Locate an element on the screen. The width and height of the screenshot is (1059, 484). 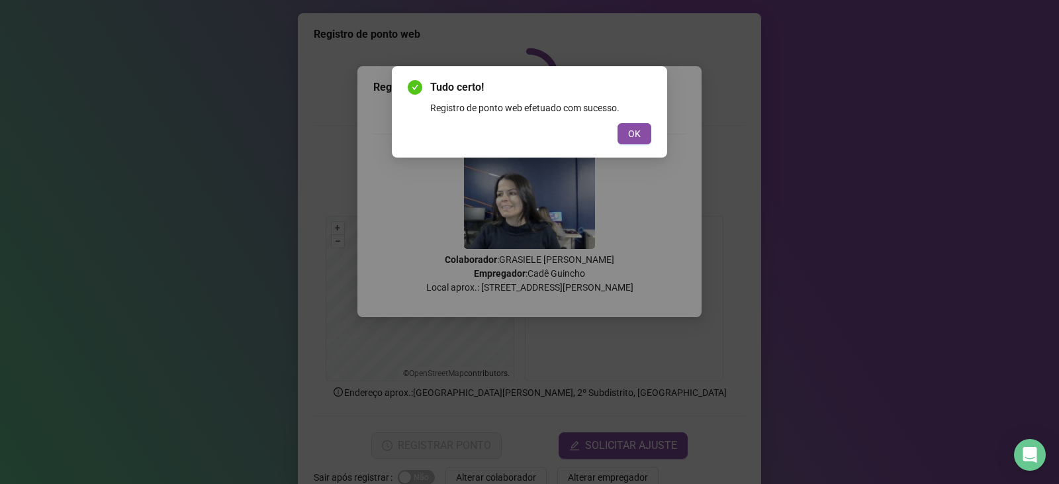
div: Open Intercom Messenger is located at coordinates (1030, 455).